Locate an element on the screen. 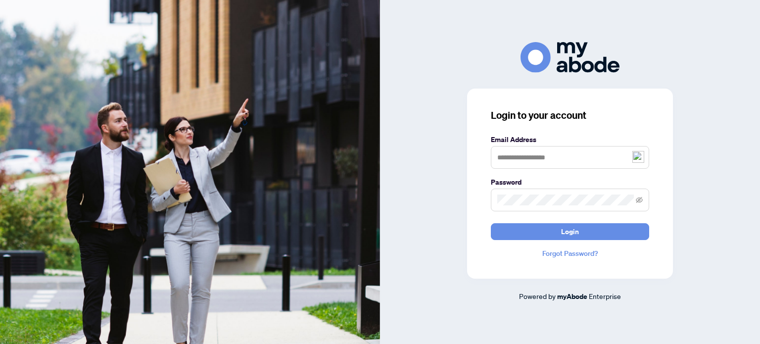 This screenshot has width=760, height=344. img: ma-logo is located at coordinates (570, 57).